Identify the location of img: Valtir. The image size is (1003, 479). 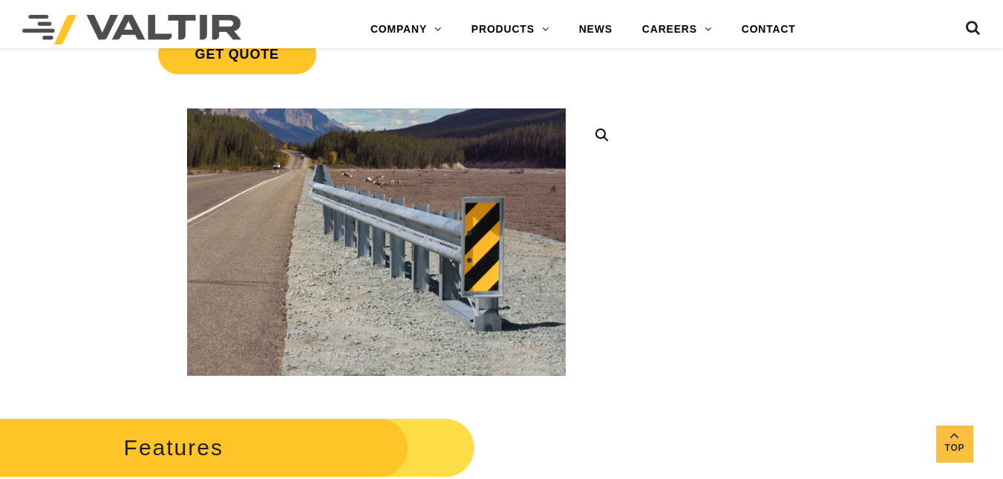
(131, 30).